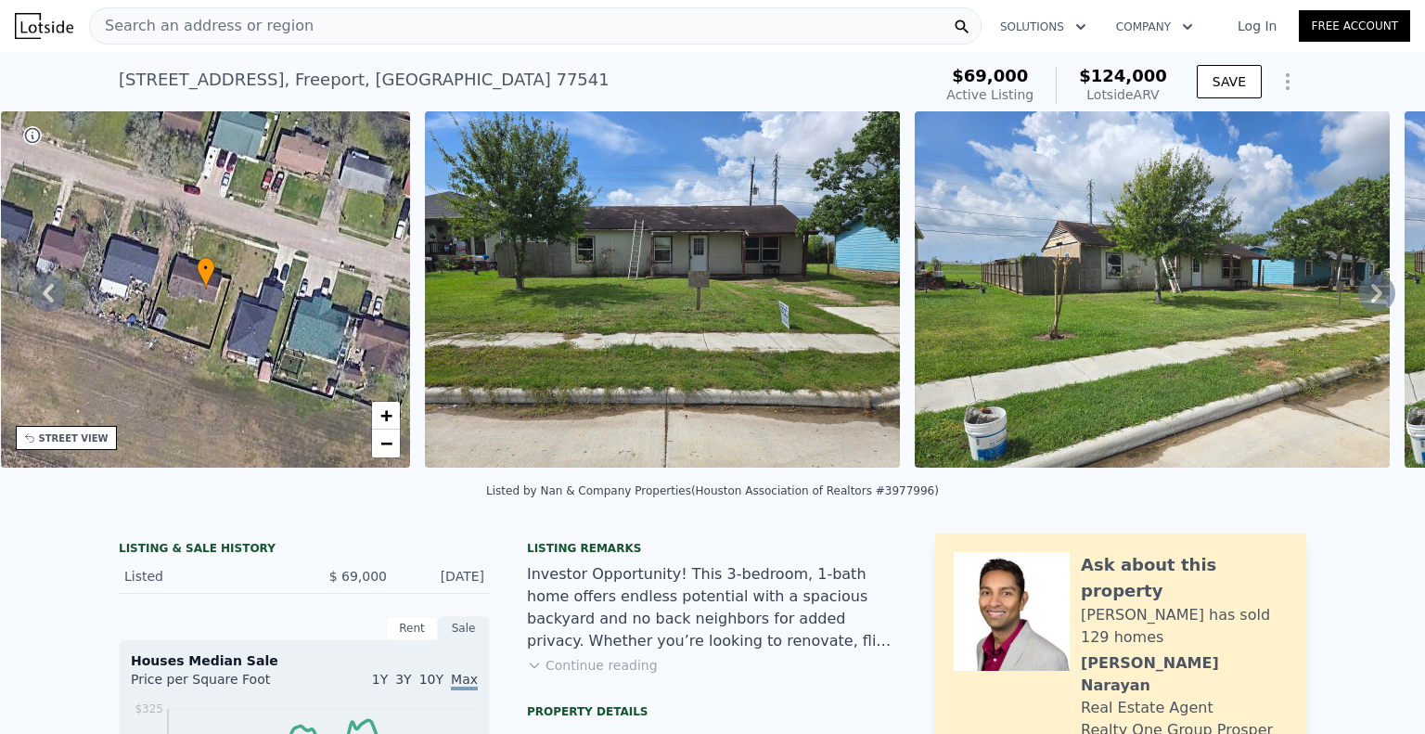 Image resolution: width=1425 pixels, height=734 pixels. What do you see at coordinates (713, 491) in the screenshot?
I see `div: Listed by Nan & Company Properties (Houston Association of Realtors #3977996)` at bounding box center [713, 491].